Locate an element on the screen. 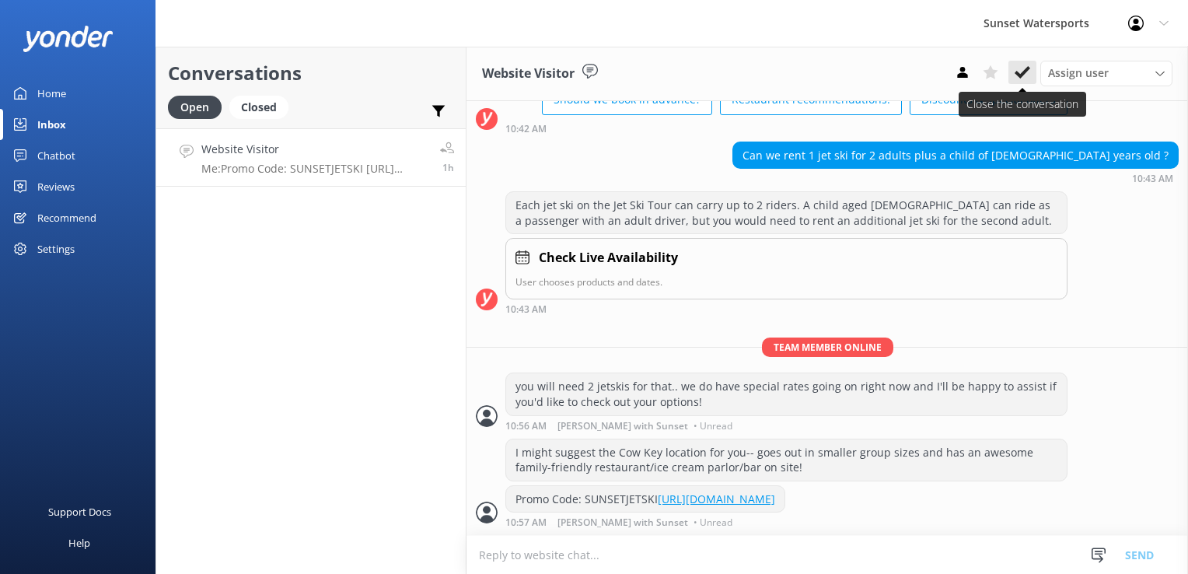  div: Closed is located at coordinates (259, 107).